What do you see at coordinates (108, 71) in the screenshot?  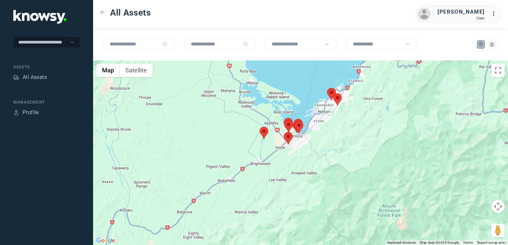 I see `button: Show street map` at bounding box center [108, 71].